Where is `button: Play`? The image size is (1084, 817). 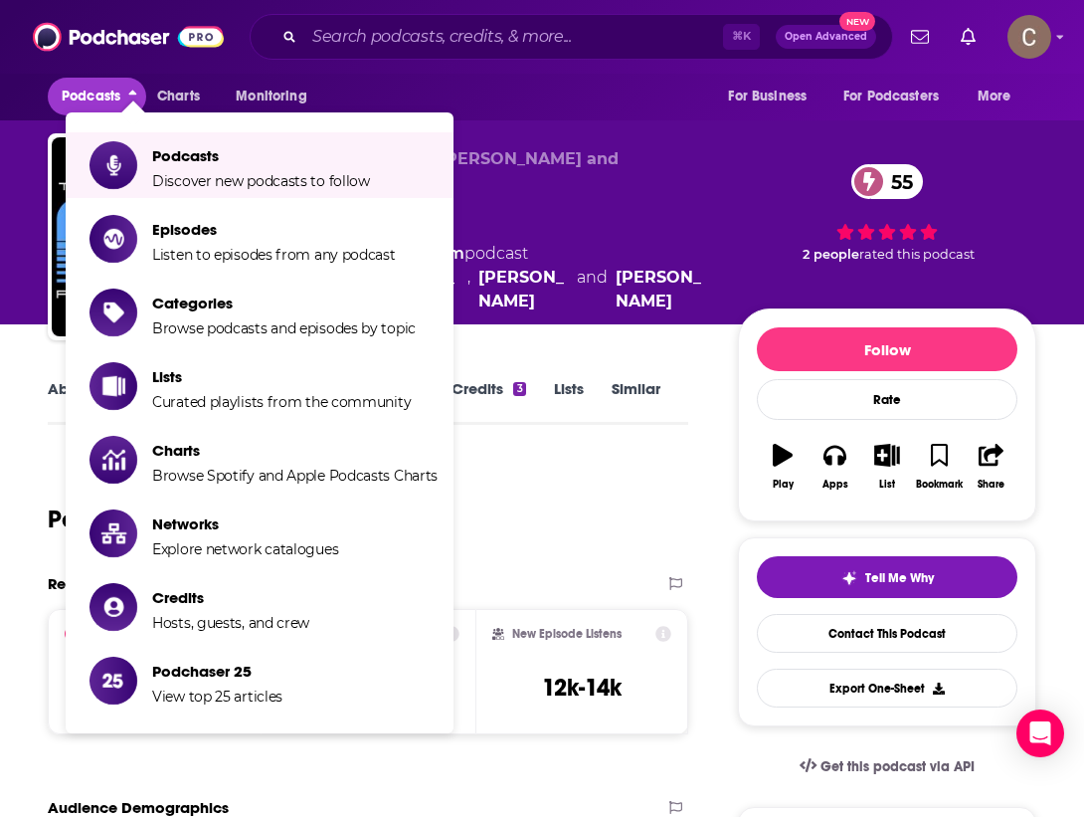
button: Play is located at coordinates (783, 467).